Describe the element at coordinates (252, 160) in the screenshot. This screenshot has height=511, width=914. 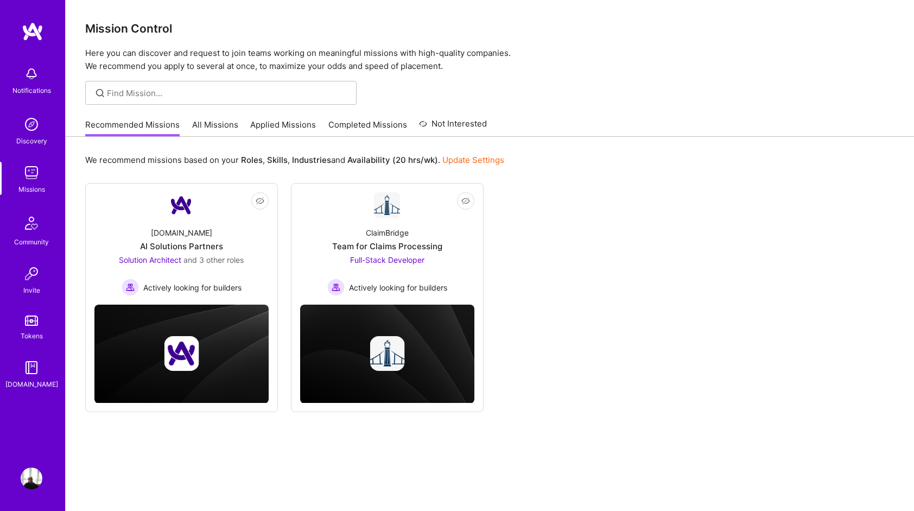
I see `b: Roles` at that location.